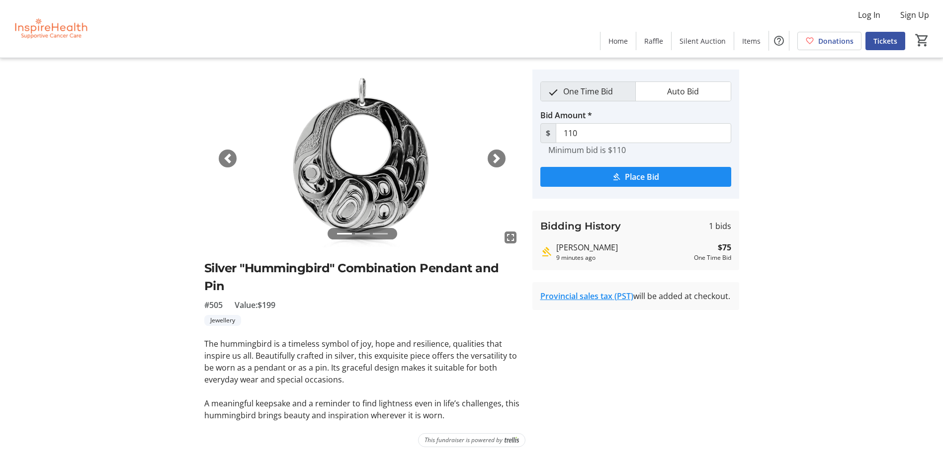  I want to click on img: Image, so click(362, 159).